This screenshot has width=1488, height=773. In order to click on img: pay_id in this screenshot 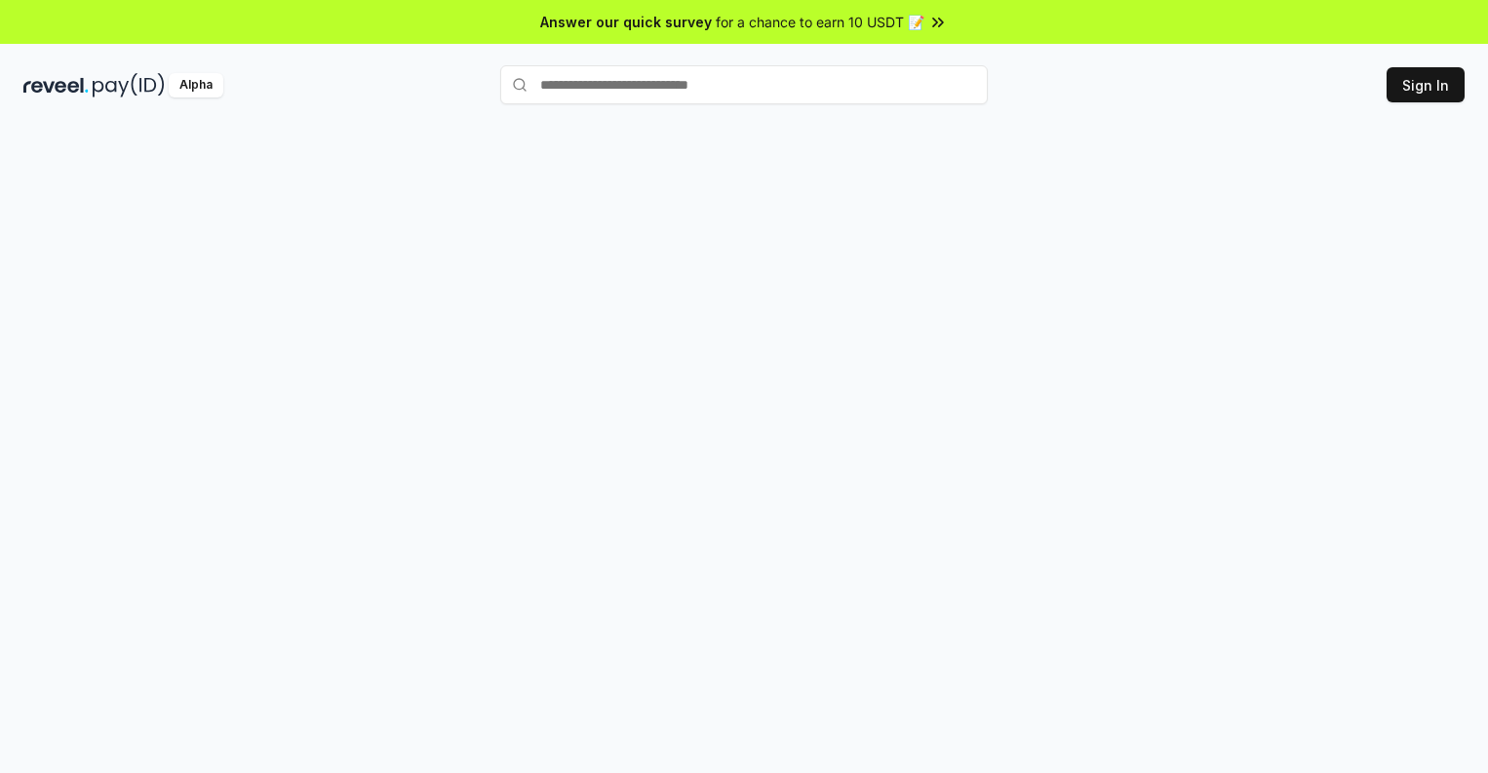, I will do `click(129, 85)`.